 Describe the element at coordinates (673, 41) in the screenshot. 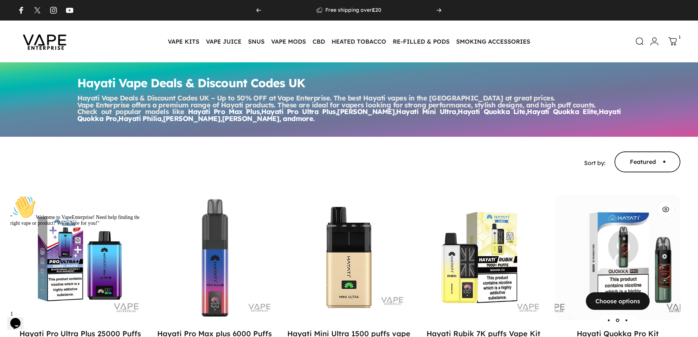

I see `a: 1 item` at that location.